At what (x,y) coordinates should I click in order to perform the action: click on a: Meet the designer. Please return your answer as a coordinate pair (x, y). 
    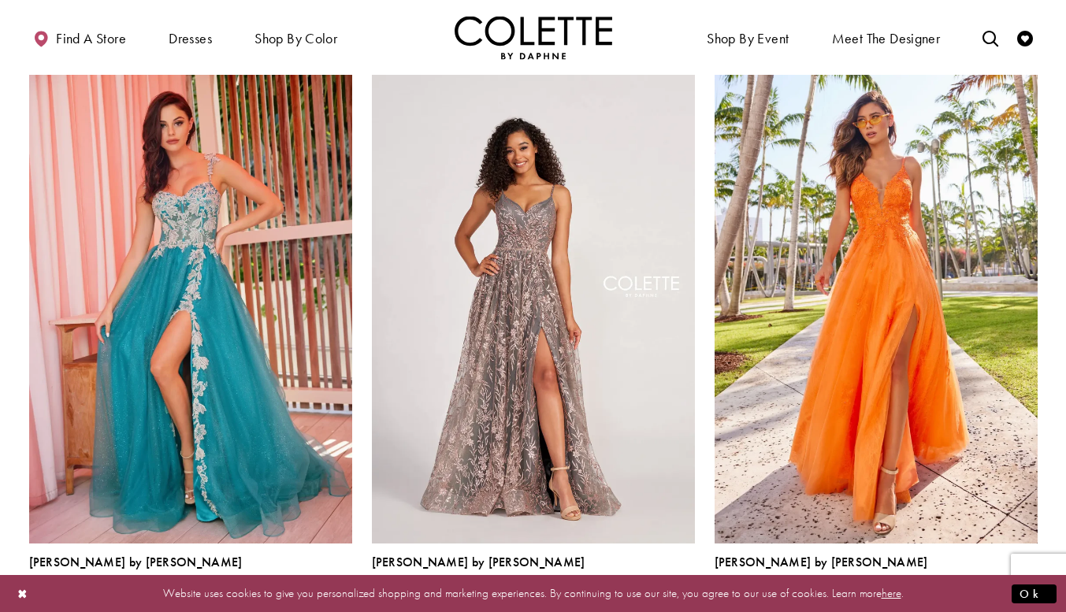
    Looking at the image, I should click on (886, 37).